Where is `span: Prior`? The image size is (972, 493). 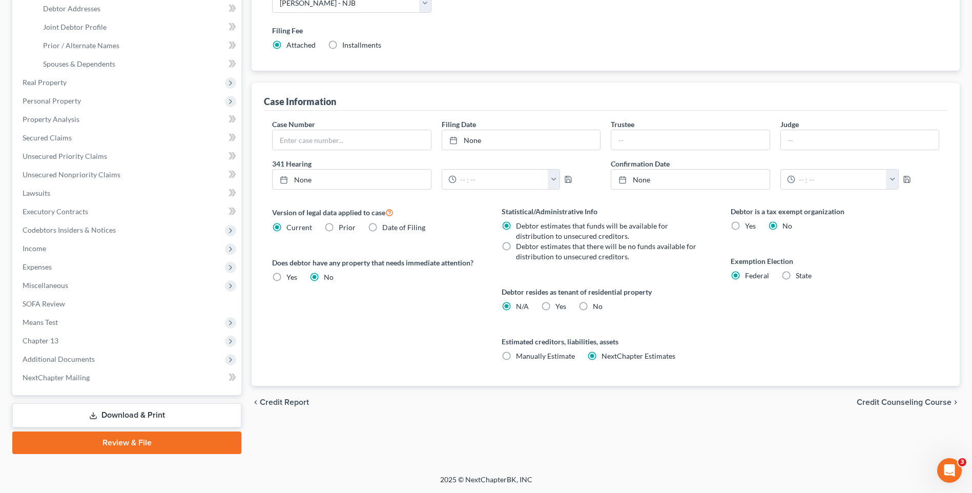 span: Prior is located at coordinates (347, 227).